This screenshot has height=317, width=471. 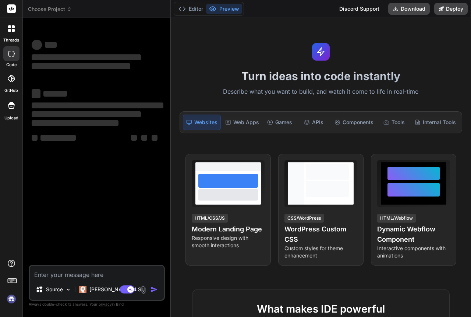 What do you see at coordinates (435, 122) in the screenshot?
I see `div: Internal Tools` at bounding box center [435, 122].